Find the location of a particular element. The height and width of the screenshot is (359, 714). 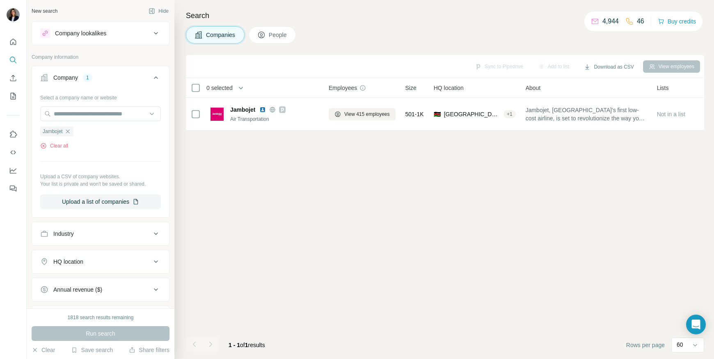

span: of is located at coordinates (243, 345).